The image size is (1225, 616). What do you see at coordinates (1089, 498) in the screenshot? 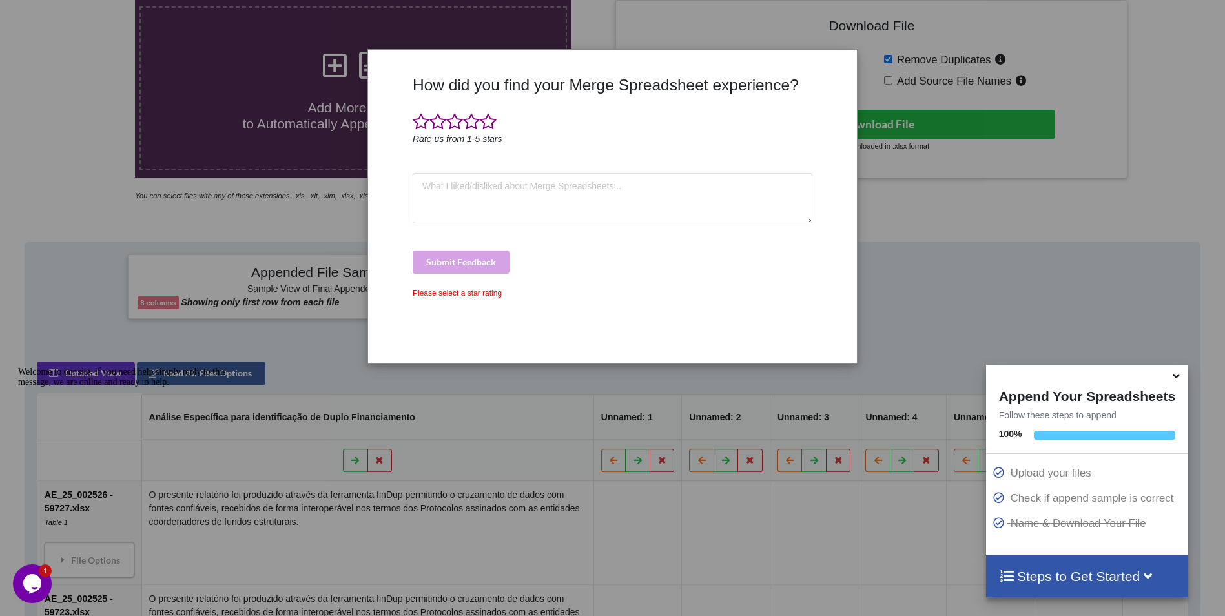
I see `p: Check if append sample is correct` at bounding box center [1089, 498].